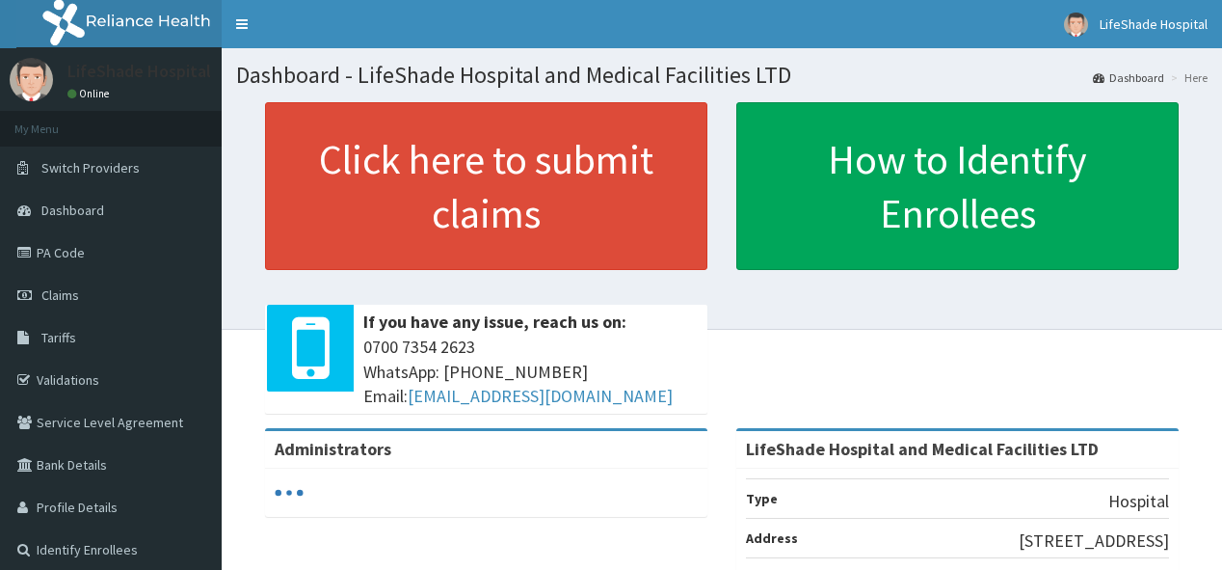 The image size is (1222, 570). I want to click on span: LifeShade Hospital, so click(1154, 24).